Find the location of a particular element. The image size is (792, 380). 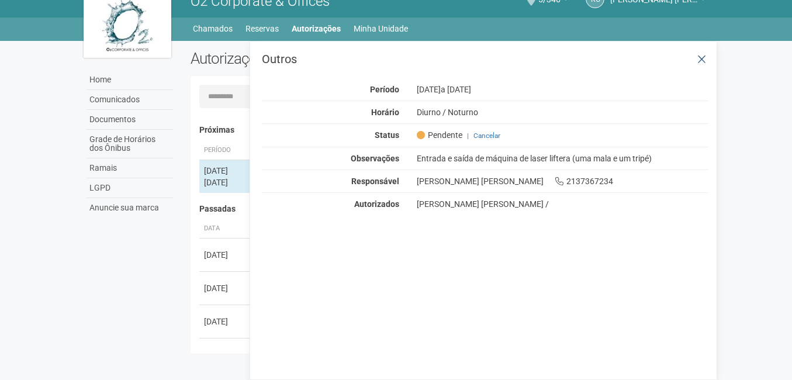

h3: Outros is located at coordinates (485, 59).